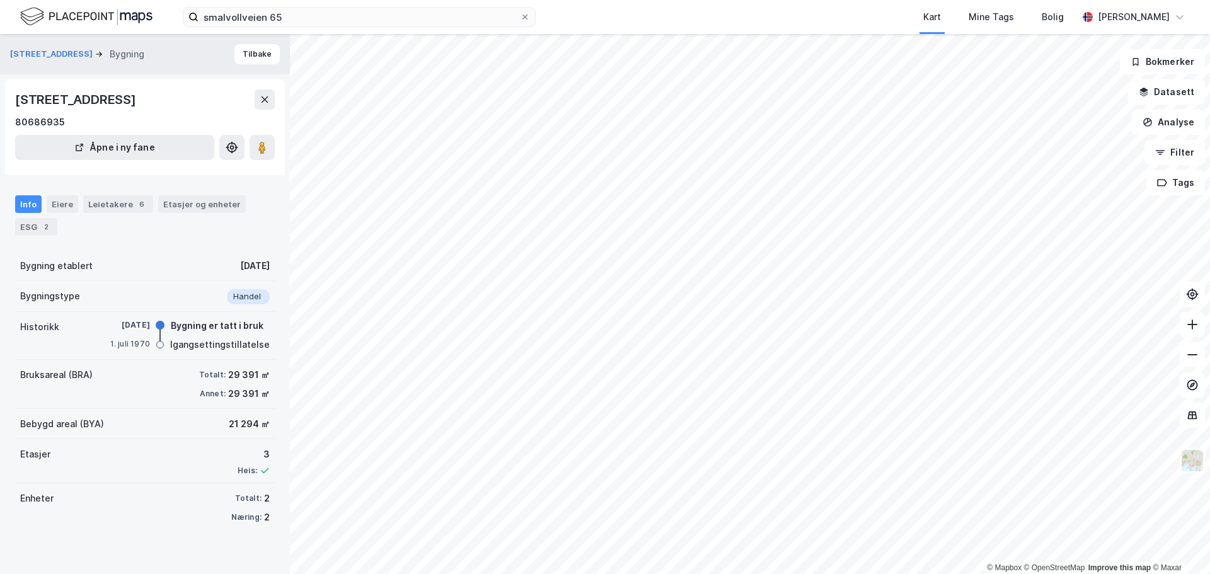 The width and height of the screenshot is (1210, 574). What do you see at coordinates (253, 454) in the screenshot?
I see `div: 3` at bounding box center [253, 454].